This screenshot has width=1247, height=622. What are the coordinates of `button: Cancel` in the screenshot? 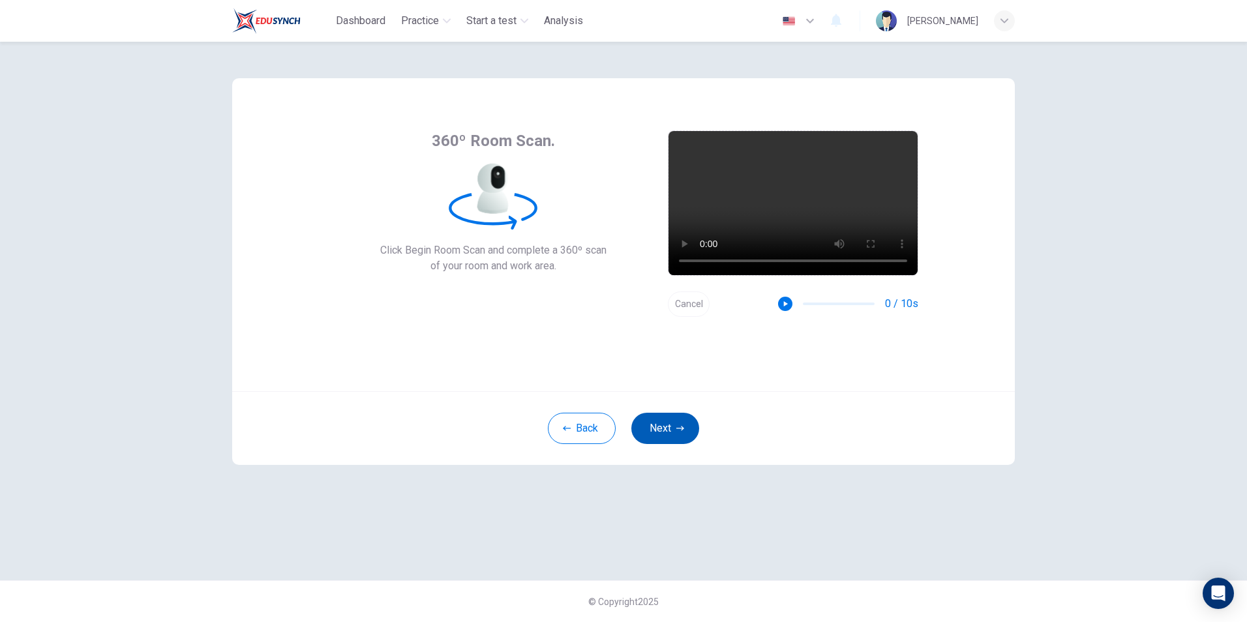 It's located at (689, 304).